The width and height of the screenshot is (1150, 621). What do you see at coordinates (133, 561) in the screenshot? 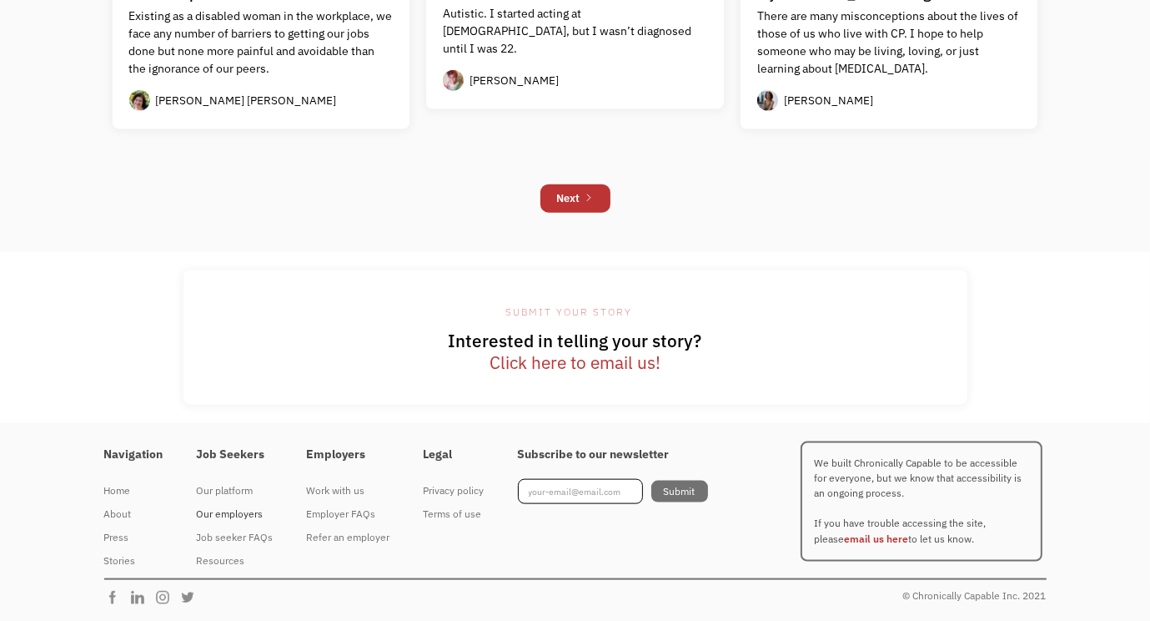
I see `div: Stories` at bounding box center [133, 561].